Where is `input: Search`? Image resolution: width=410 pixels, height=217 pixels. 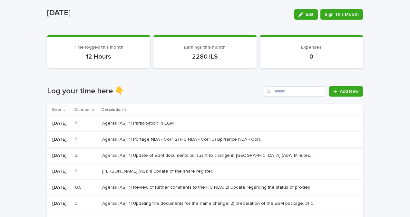 input: Search is located at coordinates (295, 92).